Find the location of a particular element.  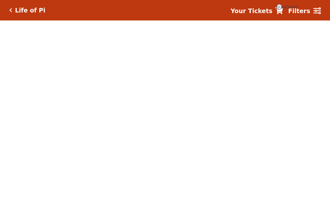

a: Click here to go back to filters is located at coordinates (11, 10).